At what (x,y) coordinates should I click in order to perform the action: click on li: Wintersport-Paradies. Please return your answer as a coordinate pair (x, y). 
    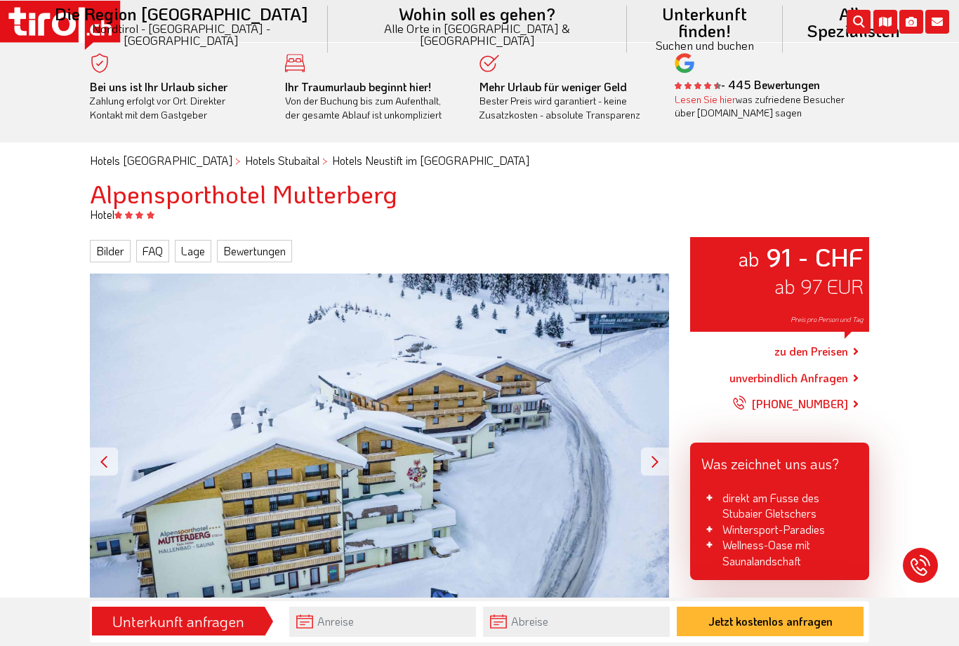
    Looking at the image, I should click on (779, 530).